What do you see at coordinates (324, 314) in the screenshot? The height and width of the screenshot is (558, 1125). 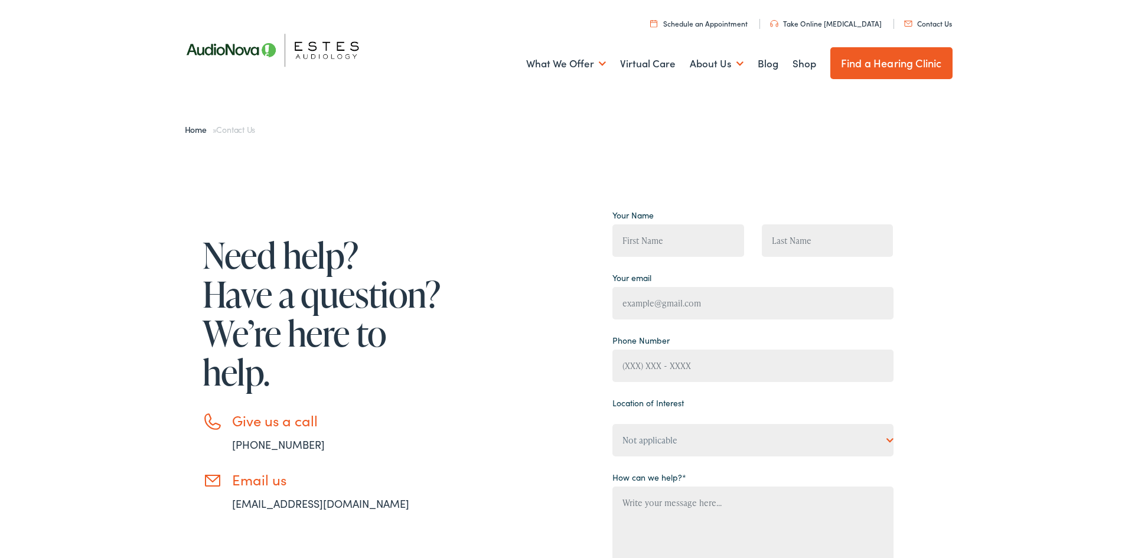 I see `h1: Need help? Have a question? We’re here to help.` at bounding box center [324, 314].